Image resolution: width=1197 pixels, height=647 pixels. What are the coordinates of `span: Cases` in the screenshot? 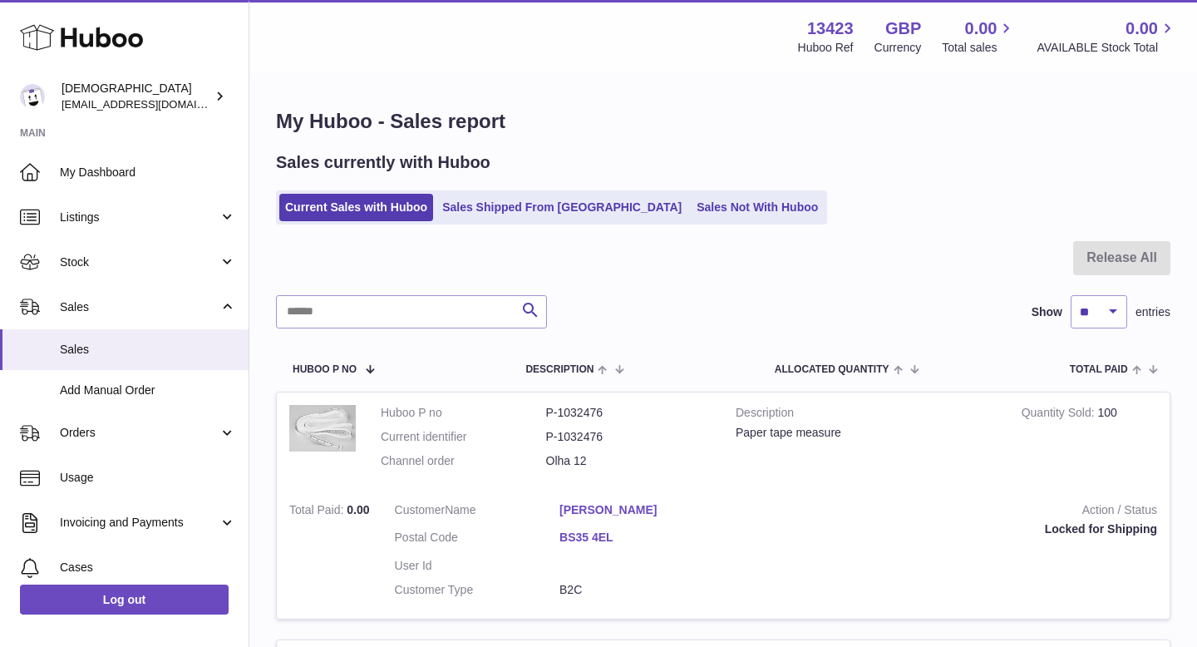 It's located at (148, 567).